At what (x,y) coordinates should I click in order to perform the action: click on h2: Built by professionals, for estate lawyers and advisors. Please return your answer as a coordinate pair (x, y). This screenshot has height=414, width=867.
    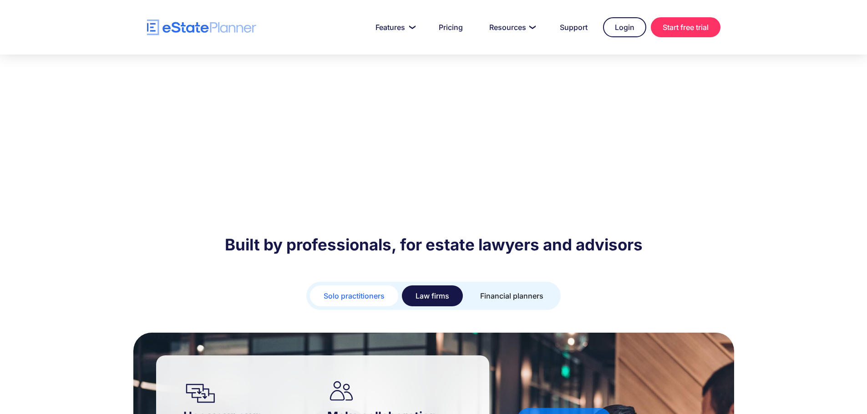
    Looking at the image, I should click on (434, 245).